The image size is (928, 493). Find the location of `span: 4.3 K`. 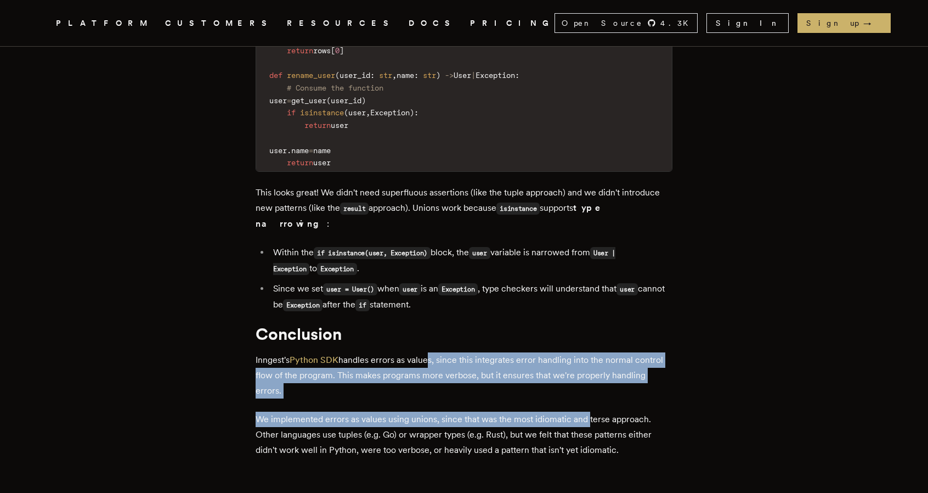

span: 4.3 K is located at coordinates (677, 23).